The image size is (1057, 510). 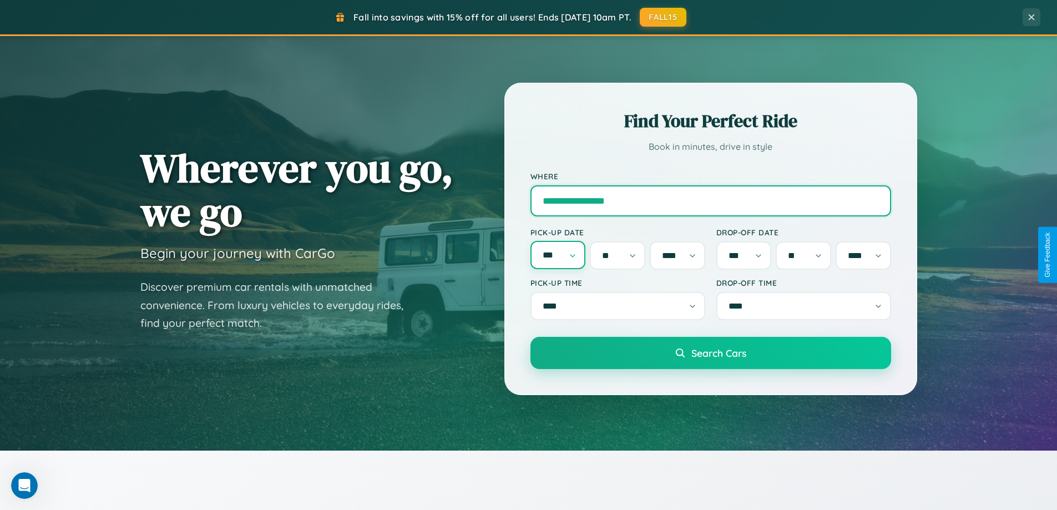 I want to click on label: Pick-up Time, so click(x=617, y=282).